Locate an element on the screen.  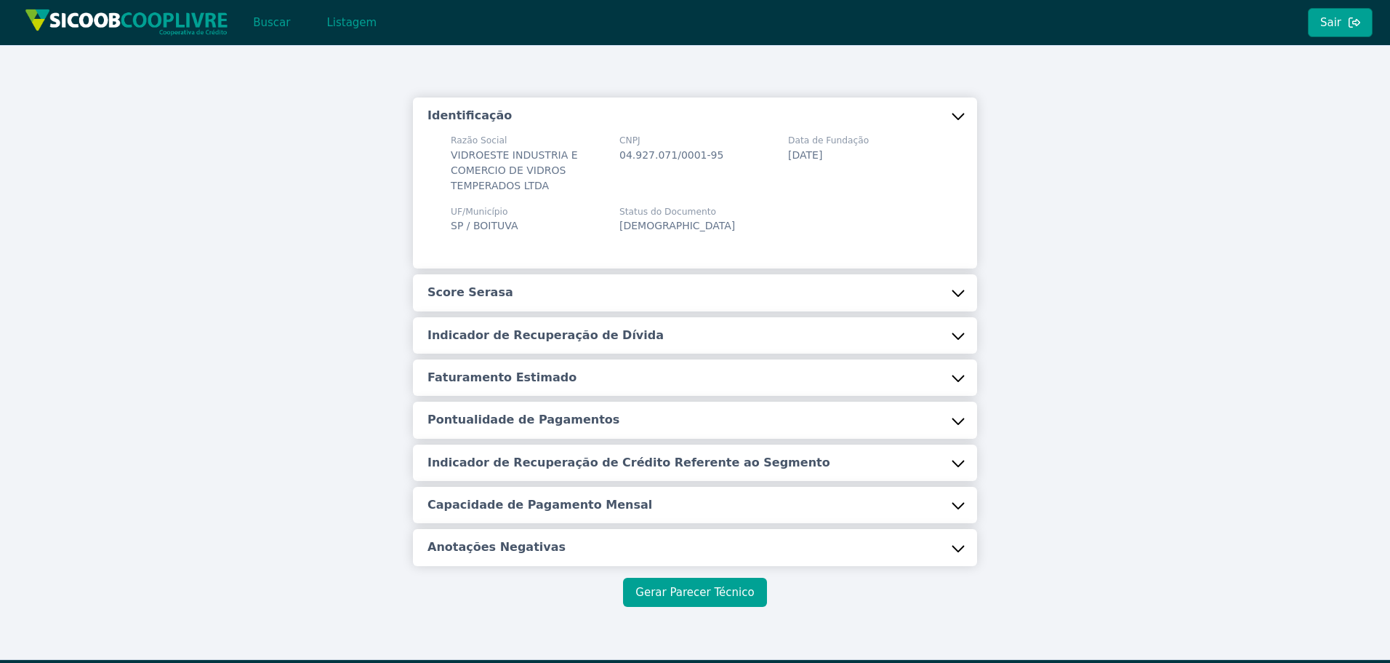
h5: Faturamento Estimado is located at coordinates (502, 377).